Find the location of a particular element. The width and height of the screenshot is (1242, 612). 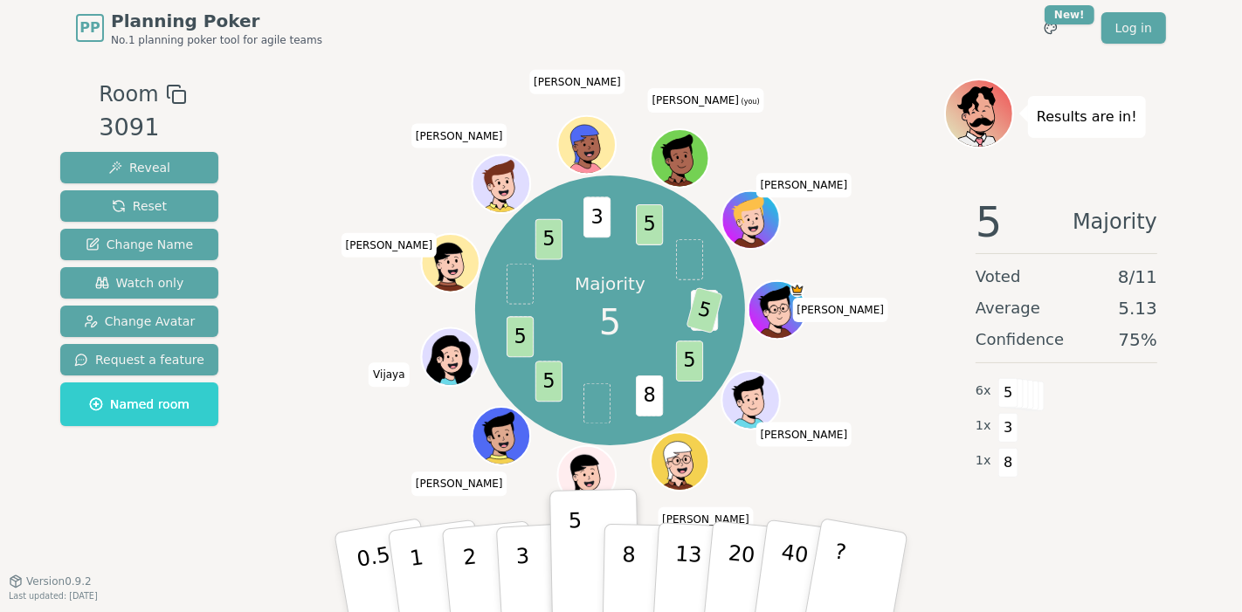

p: Majority is located at coordinates (609, 284).